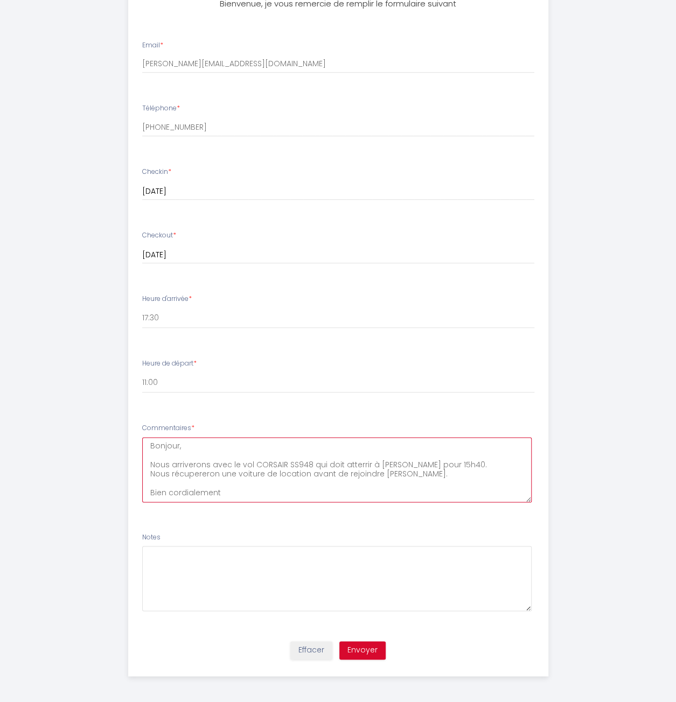  I want to click on label: Checkin, so click(157, 172).